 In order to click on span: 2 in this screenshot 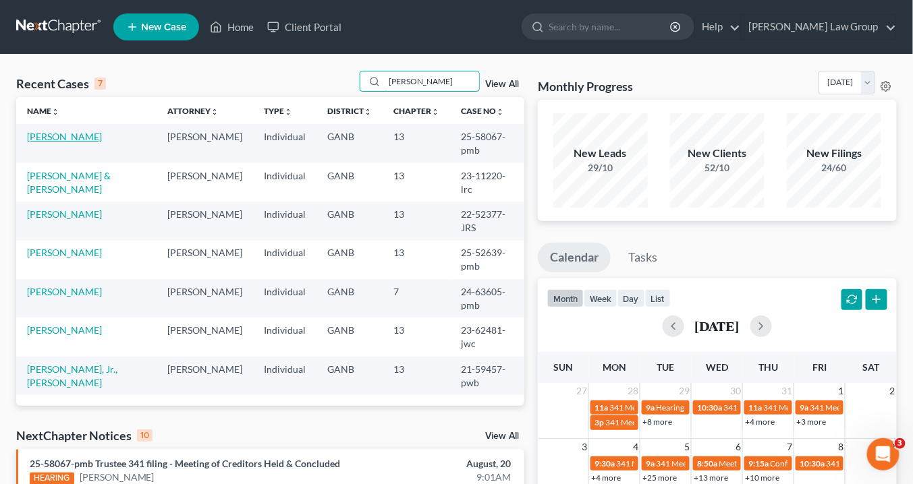, I will do `click(892, 391)`.